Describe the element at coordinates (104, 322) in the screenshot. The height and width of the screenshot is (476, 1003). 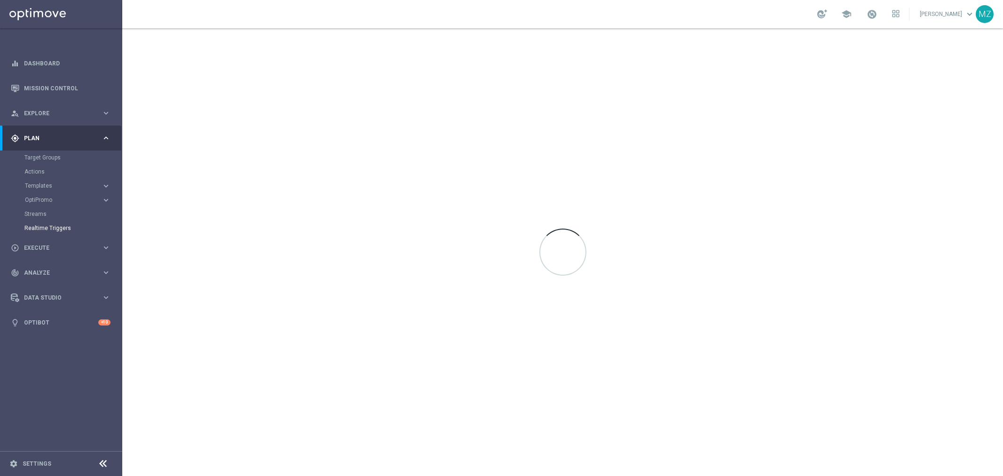
I see `div: +10` at that location.